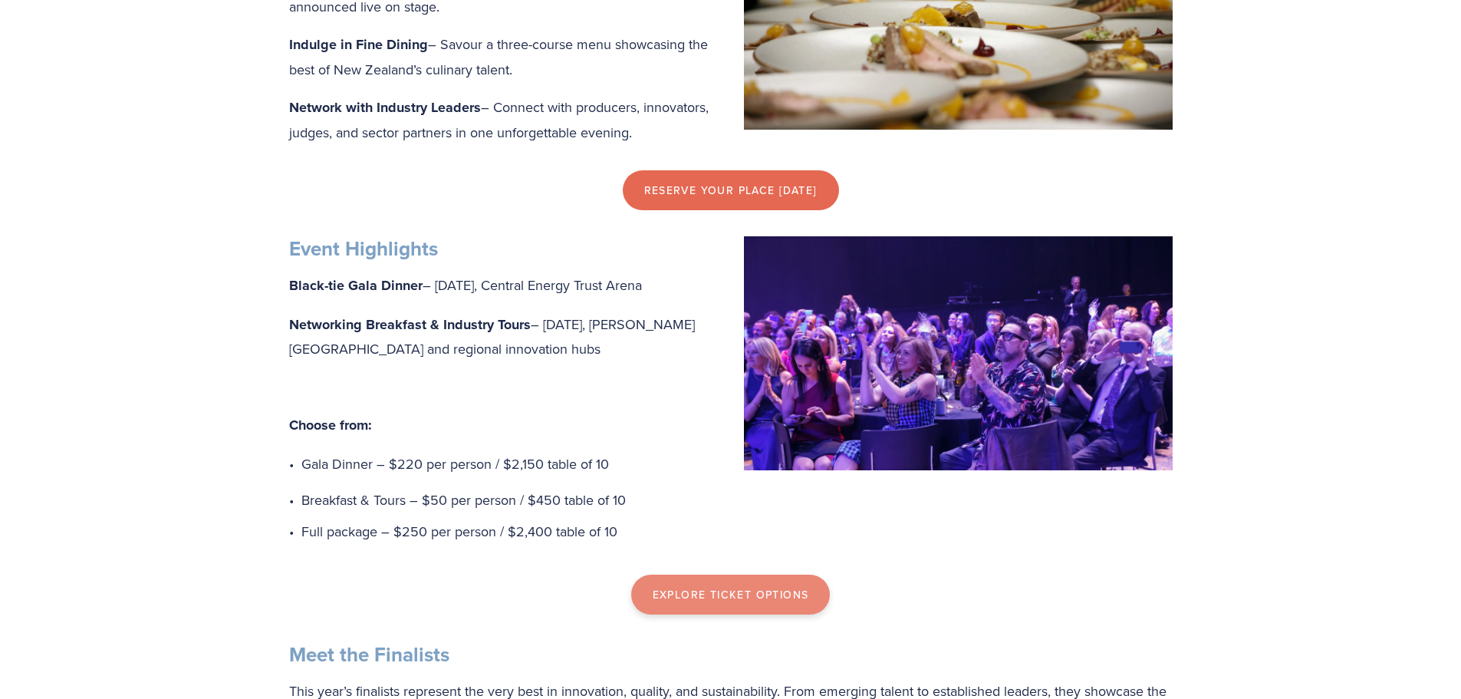 The image size is (1461, 699). Describe the element at coordinates (737, 532) in the screenshot. I see `p: Full package – $250 per person / $2,400 table of 10` at that location.